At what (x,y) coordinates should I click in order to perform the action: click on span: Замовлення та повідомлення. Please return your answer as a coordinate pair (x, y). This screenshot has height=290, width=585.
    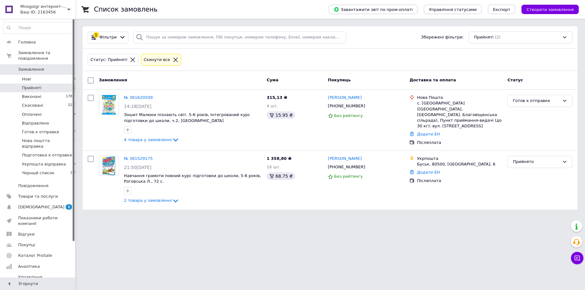
    Looking at the image, I should click on (47, 56).